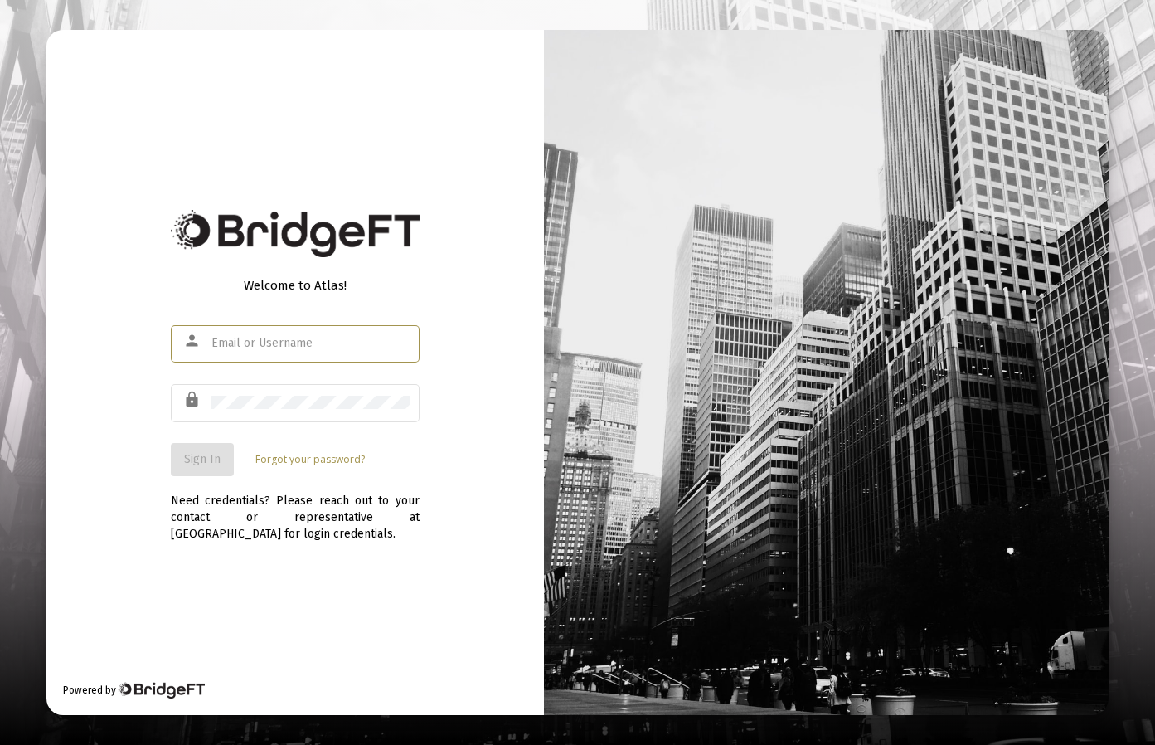 This screenshot has height=745, width=1155. I want to click on span: Sign In, so click(202, 459).